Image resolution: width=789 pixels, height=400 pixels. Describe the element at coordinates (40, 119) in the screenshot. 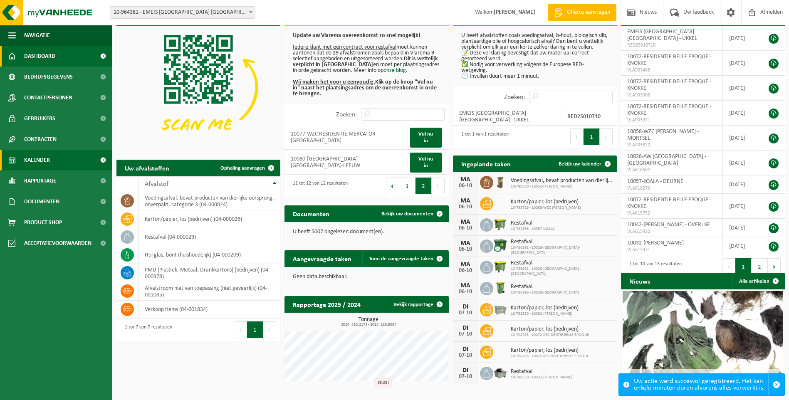

I see `span: Gebruikers` at that location.